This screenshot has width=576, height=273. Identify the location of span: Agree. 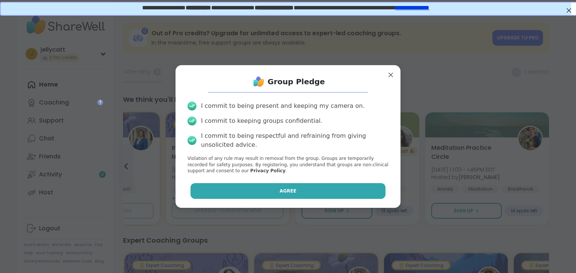
(288, 191).